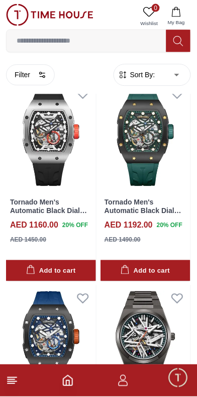 This screenshot has width=197, height=397. What do you see at coordinates (122, 240) in the screenshot?
I see `div: AED 1490.00` at bounding box center [122, 240].